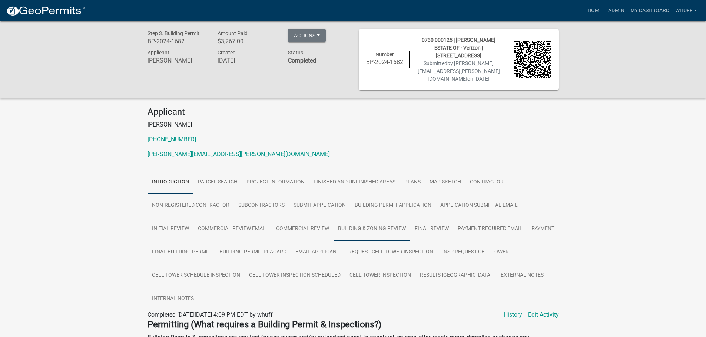  What do you see at coordinates (217, 183) in the screenshot?
I see `a: Parcel search` at bounding box center [217, 183].